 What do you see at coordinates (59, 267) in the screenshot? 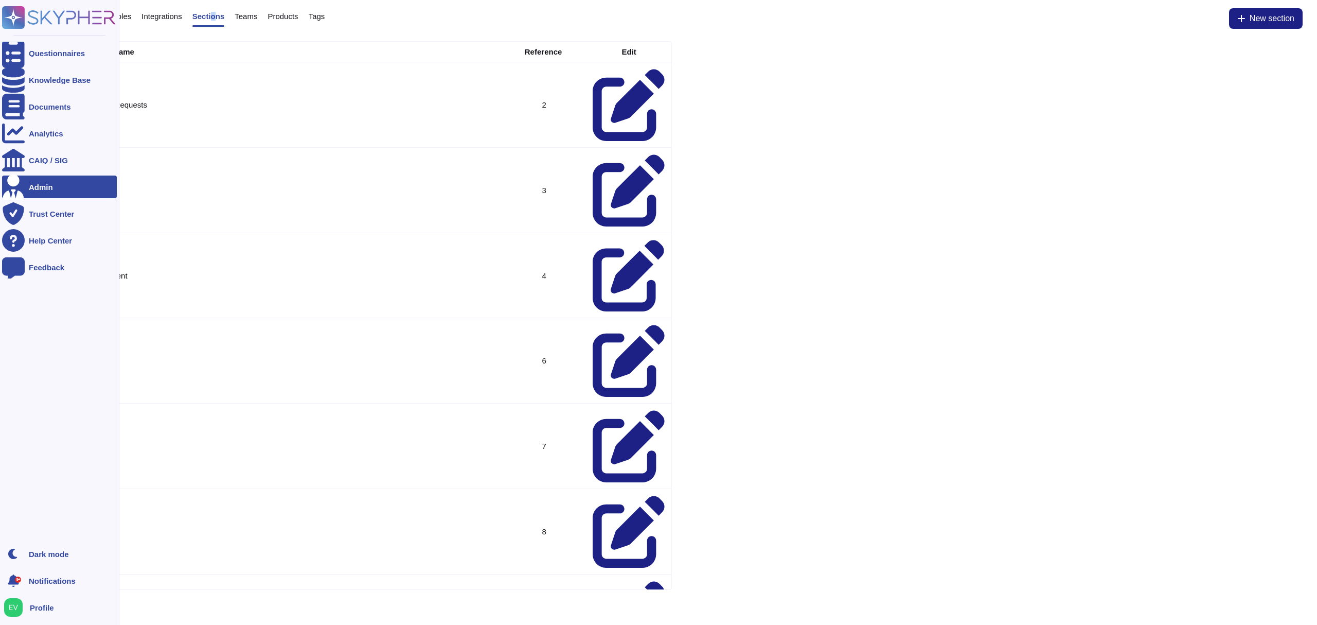
I see `a: Feedback` at bounding box center [59, 267].